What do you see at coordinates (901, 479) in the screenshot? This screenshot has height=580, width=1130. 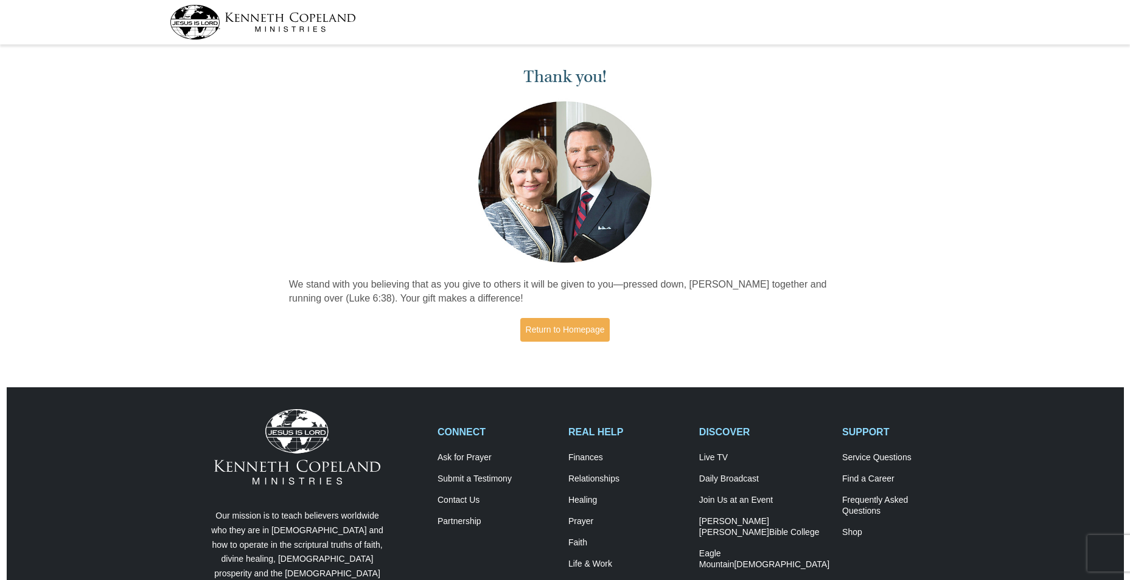 I see `a: Find a Career` at bounding box center [901, 479].